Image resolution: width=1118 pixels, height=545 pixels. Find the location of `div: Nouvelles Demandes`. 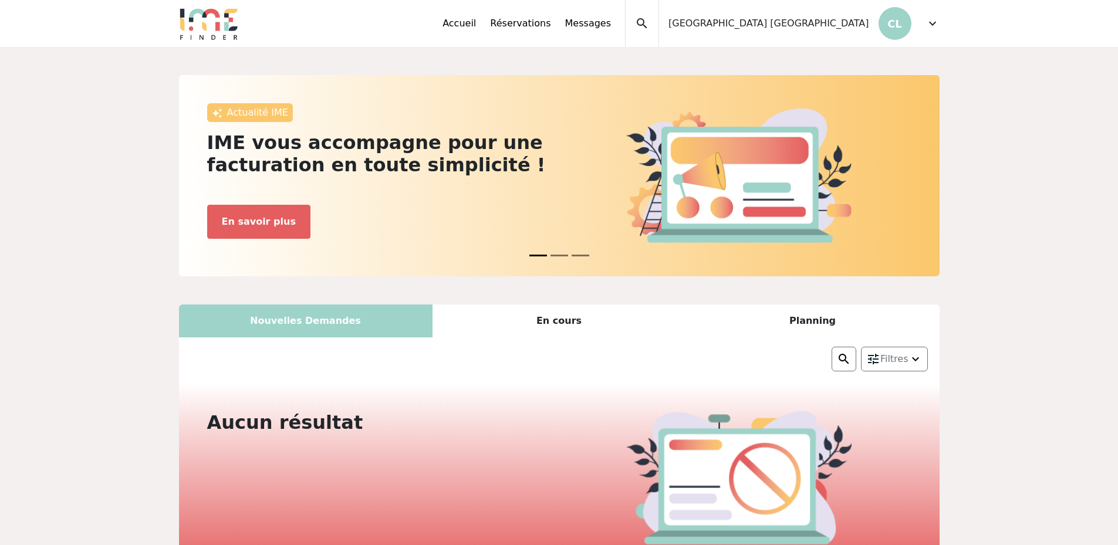

div: Nouvelles Demandes is located at coordinates (306, 321).